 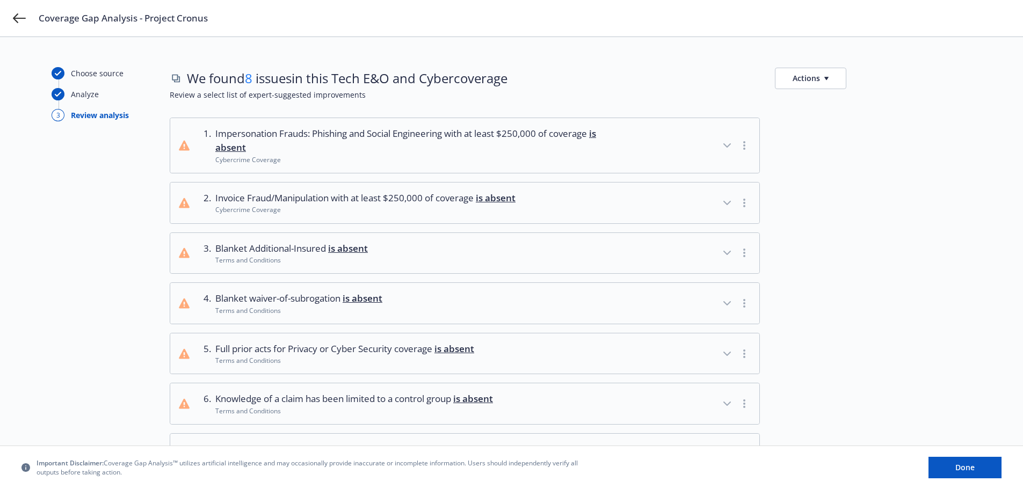 I want to click on span: Blanket Additional-Insured, so click(x=292, y=249).